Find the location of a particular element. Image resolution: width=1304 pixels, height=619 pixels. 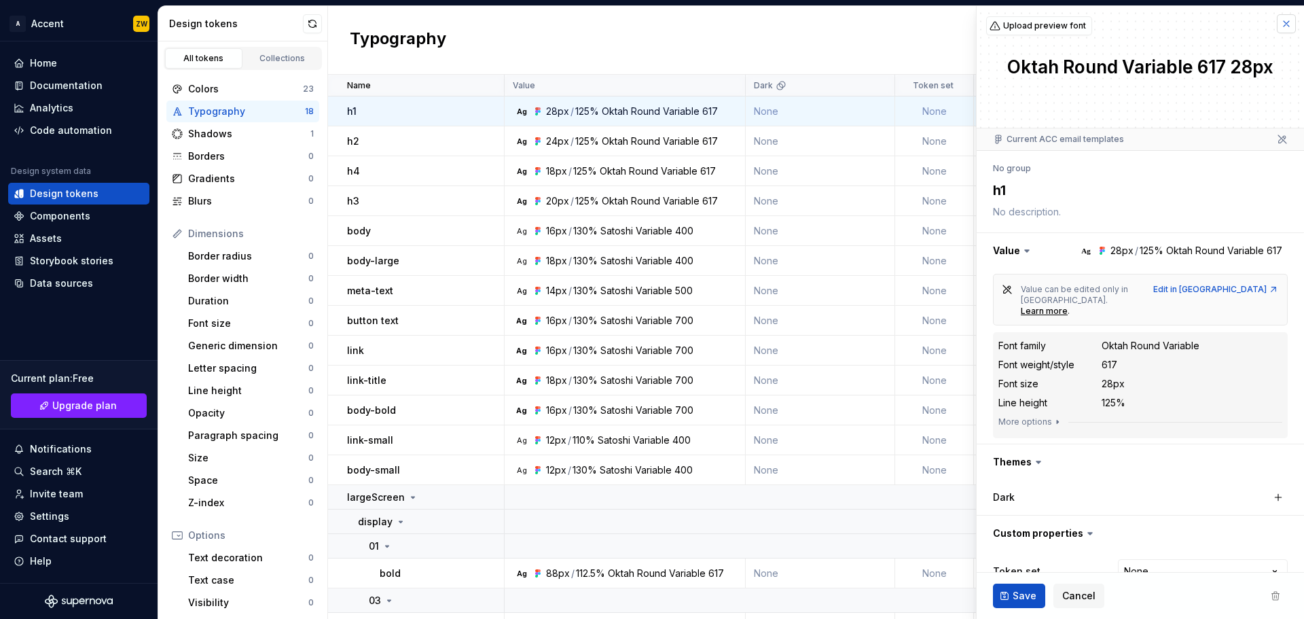

button: AAccentZW is located at coordinates (79, 23).